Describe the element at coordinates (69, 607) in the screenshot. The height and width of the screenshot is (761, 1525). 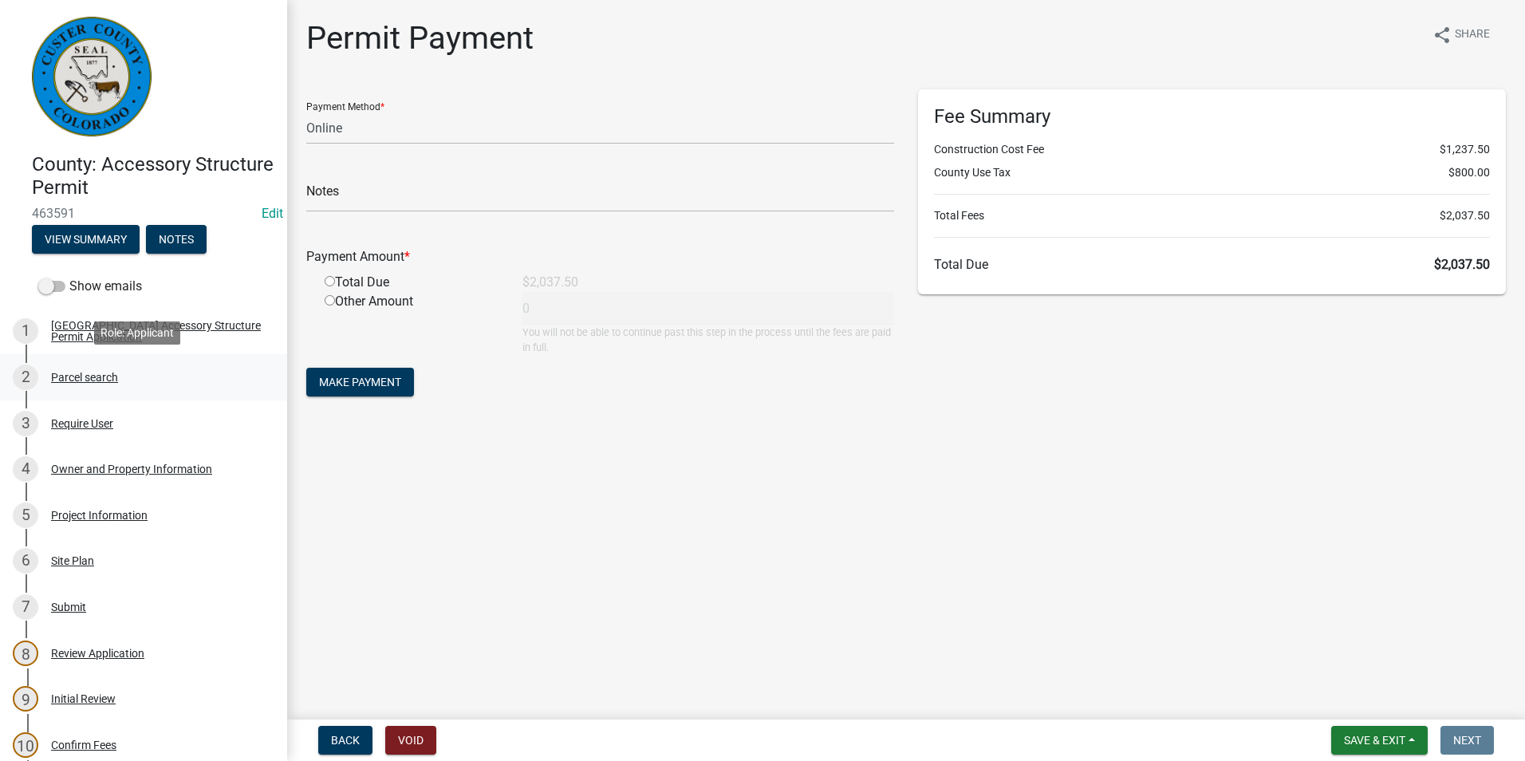
I see `div: Submit` at that location.